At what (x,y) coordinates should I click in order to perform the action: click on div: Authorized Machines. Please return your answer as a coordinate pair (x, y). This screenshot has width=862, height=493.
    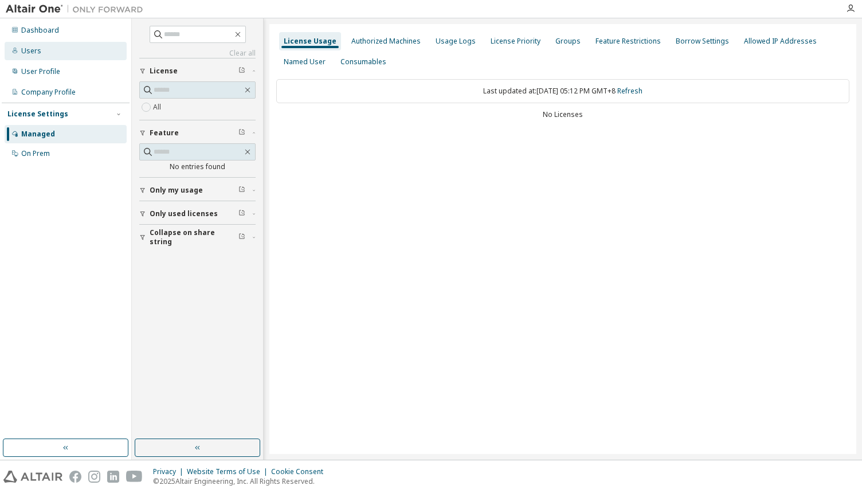
    Looking at the image, I should click on (386, 41).